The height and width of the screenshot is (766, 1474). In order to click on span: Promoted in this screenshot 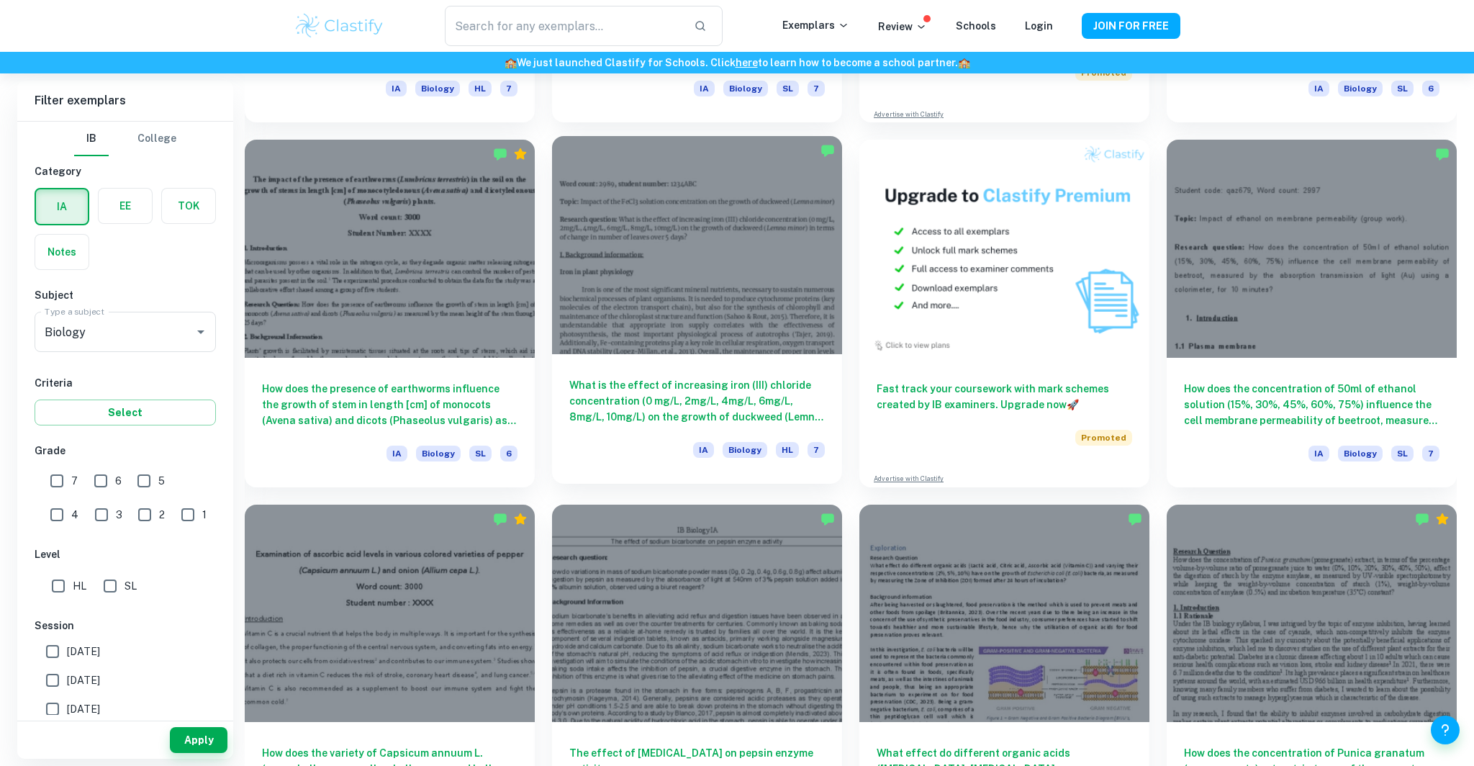, I will do `click(1103, 438)`.